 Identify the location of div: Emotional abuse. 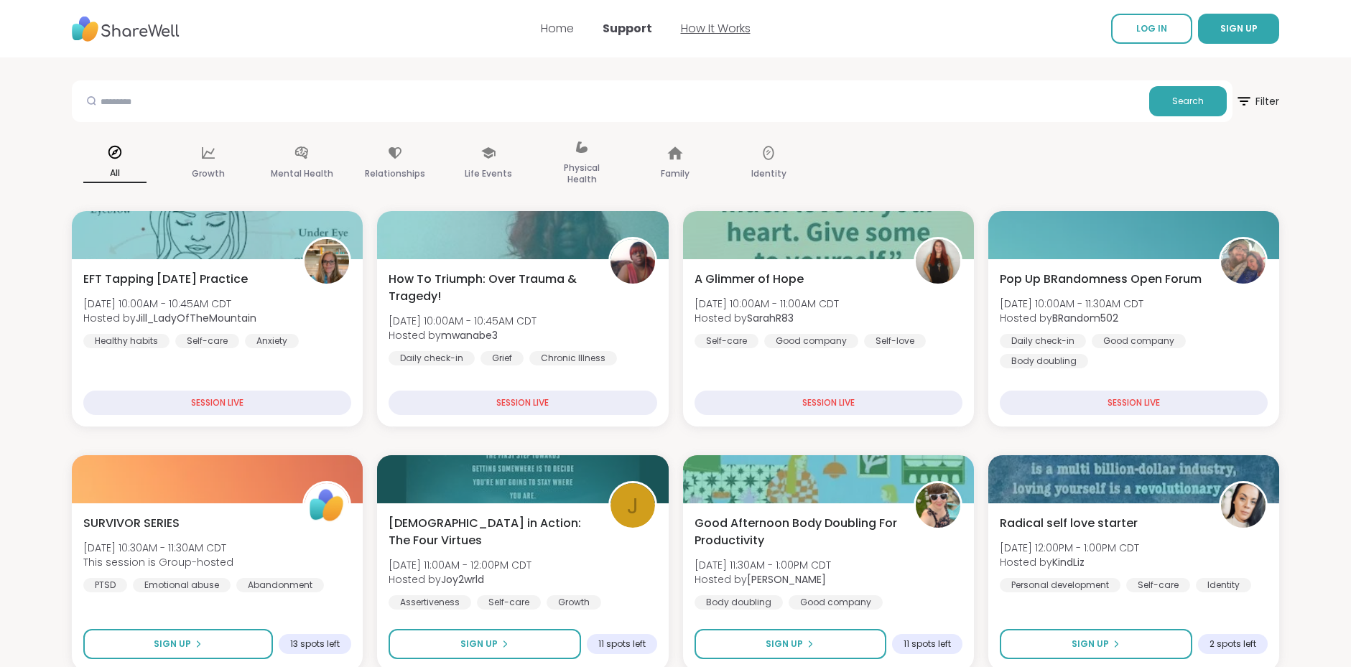
(182, 586).